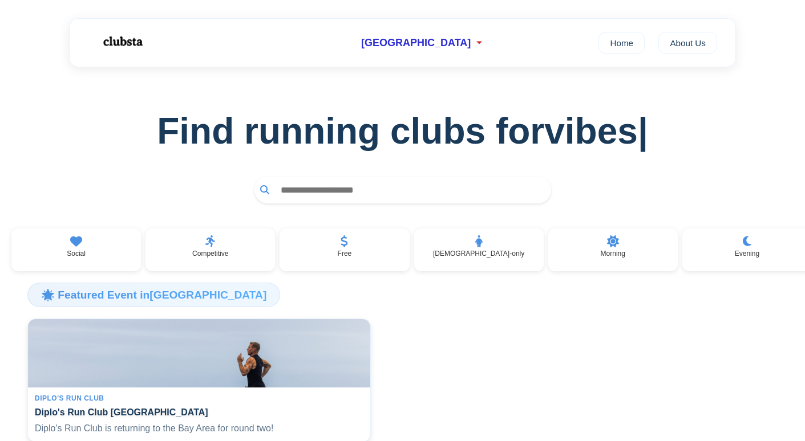  What do you see at coordinates (621, 43) in the screenshot?
I see `a: Home` at bounding box center [621, 43].